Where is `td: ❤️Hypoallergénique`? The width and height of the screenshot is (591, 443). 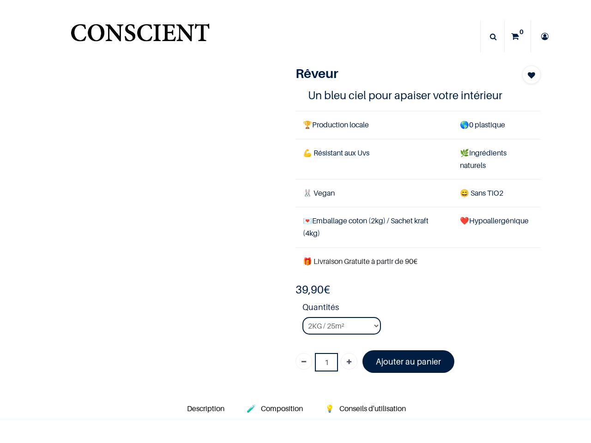
td: ❤️Hypoallergénique is located at coordinates (496, 227).